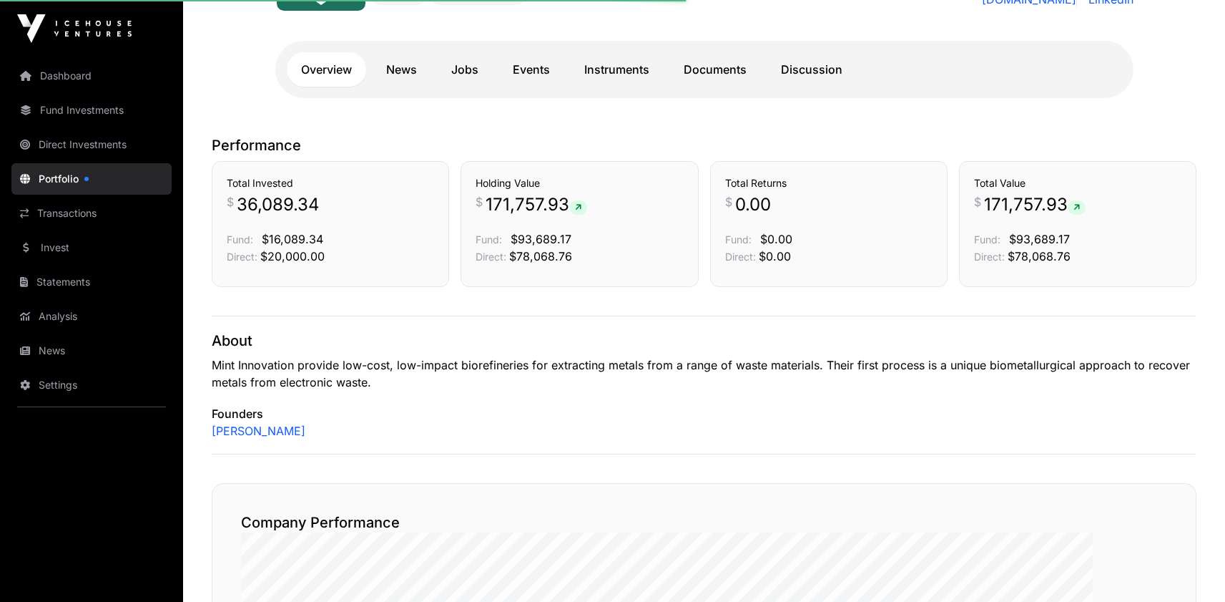  Describe the element at coordinates (92, 144) in the screenshot. I see `a: Direct Investments` at that location.